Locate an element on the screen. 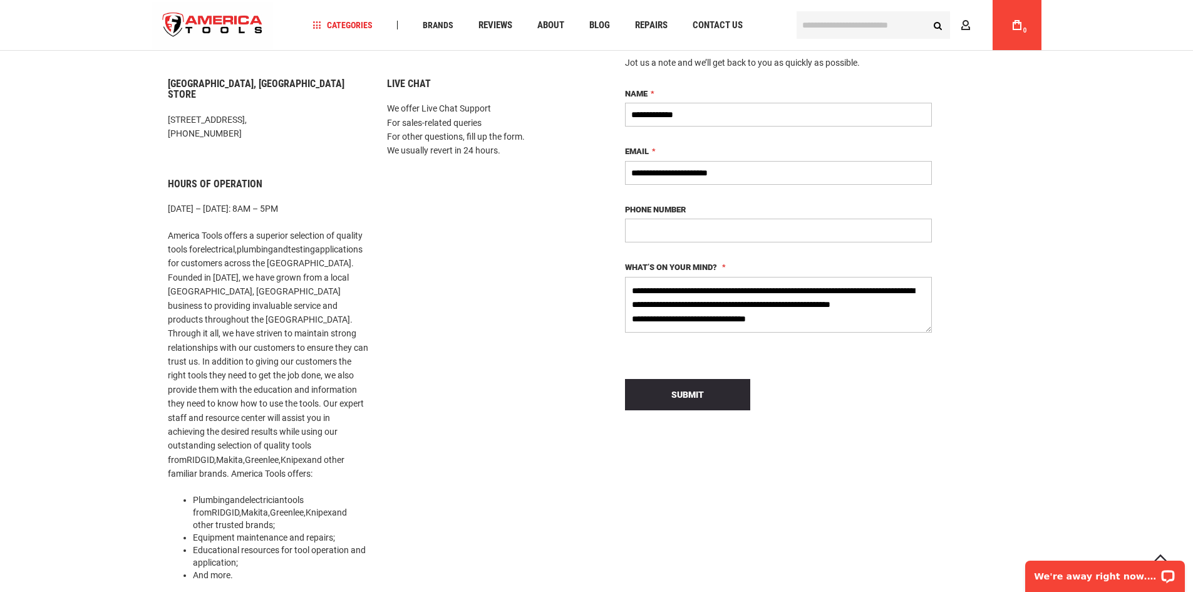  button: Submit is located at coordinates (688, 395).